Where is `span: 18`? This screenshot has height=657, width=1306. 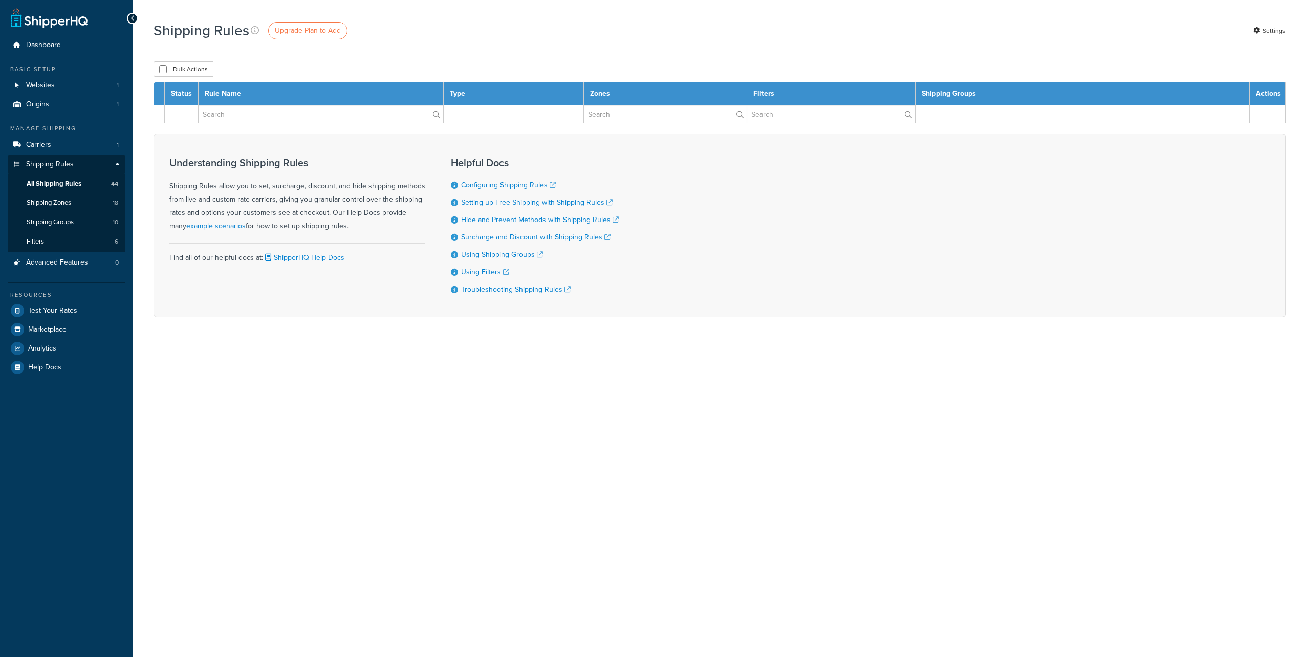 span: 18 is located at coordinates (115, 203).